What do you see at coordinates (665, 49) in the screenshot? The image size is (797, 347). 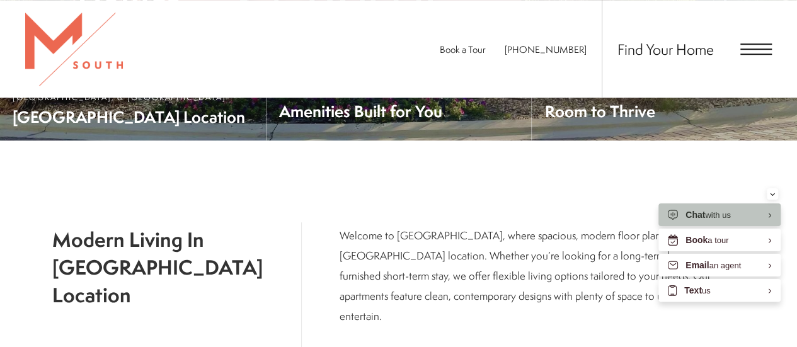 I see `span: Find Your Home` at bounding box center [665, 49].